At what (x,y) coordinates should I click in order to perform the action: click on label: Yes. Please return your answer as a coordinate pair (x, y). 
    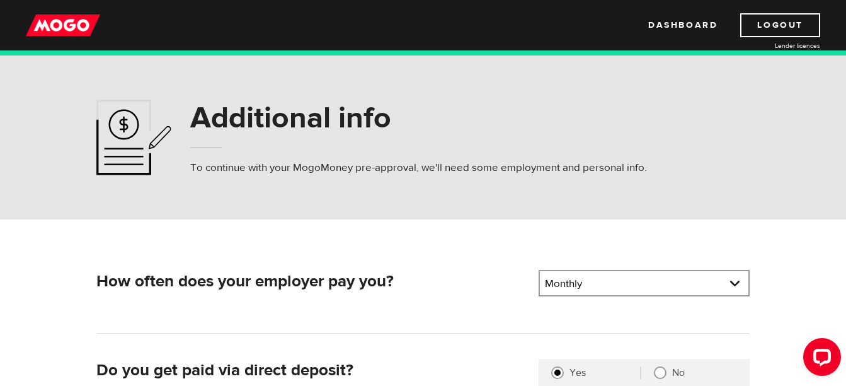
    Looking at the image, I should click on (605, 372).